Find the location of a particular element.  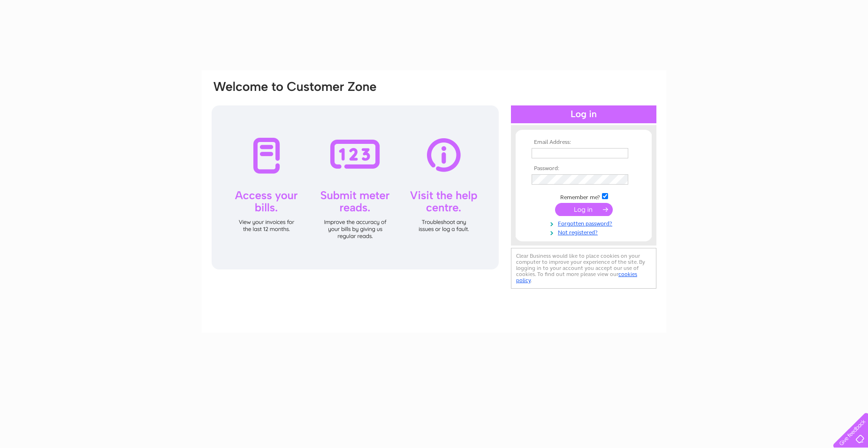

div: Clear Business would like to place cookies on your computer to improve your experience of the sit... is located at coordinates (584, 268).